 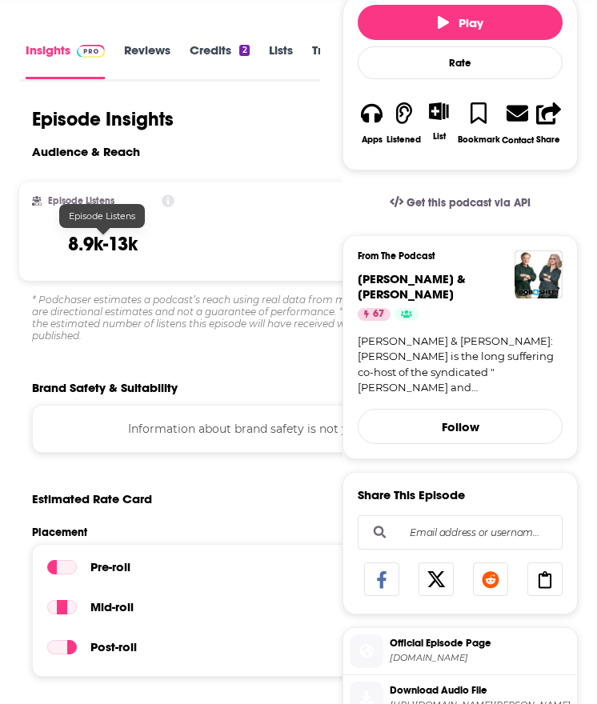 I want to click on h3: Audience & Reach, so click(x=86, y=151).